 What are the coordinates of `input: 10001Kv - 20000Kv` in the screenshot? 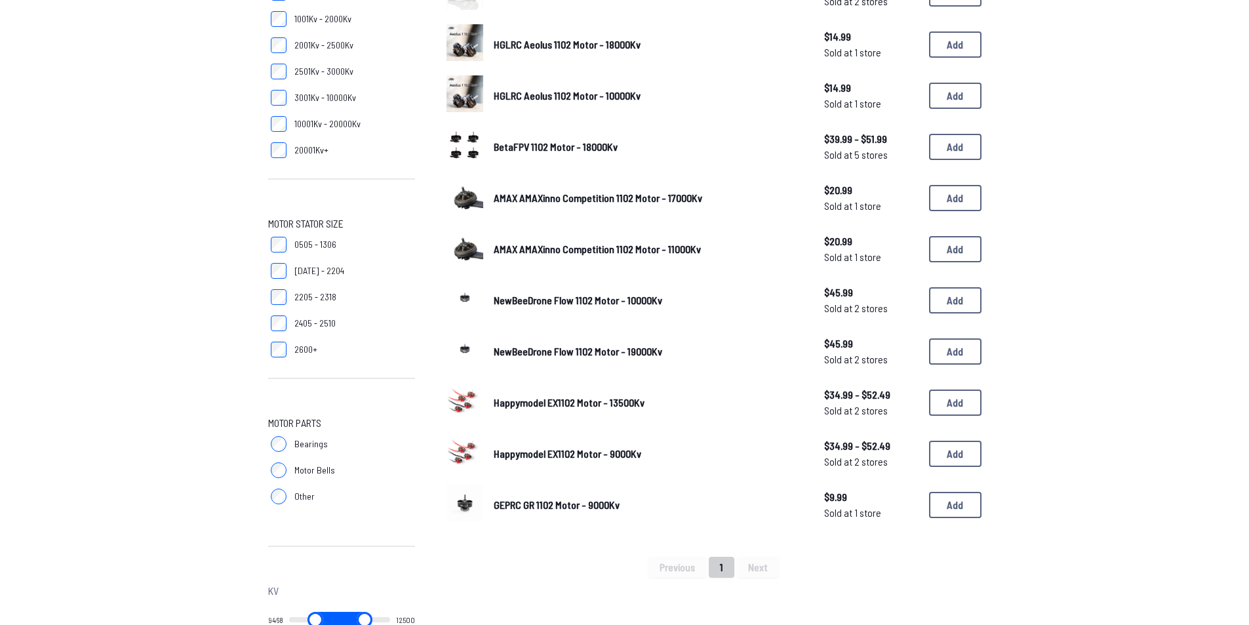 It's located at (279, 124).